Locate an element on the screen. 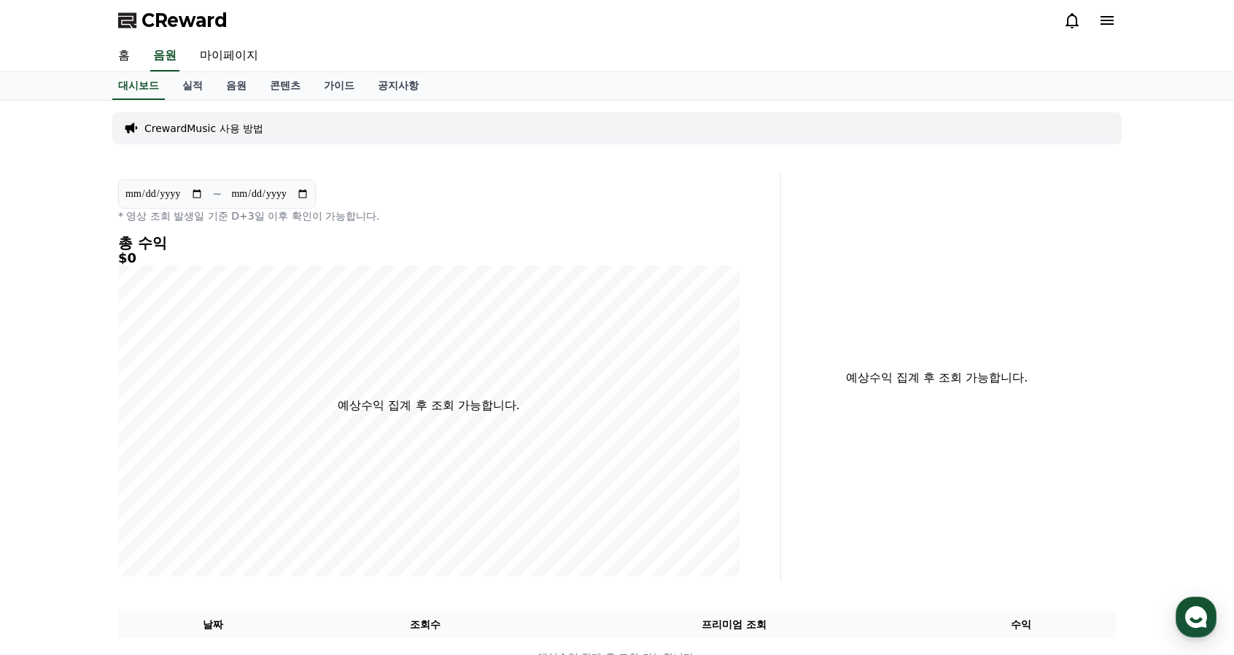 The image size is (1234, 655). a: 가이드 is located at coordinates (339, 86).